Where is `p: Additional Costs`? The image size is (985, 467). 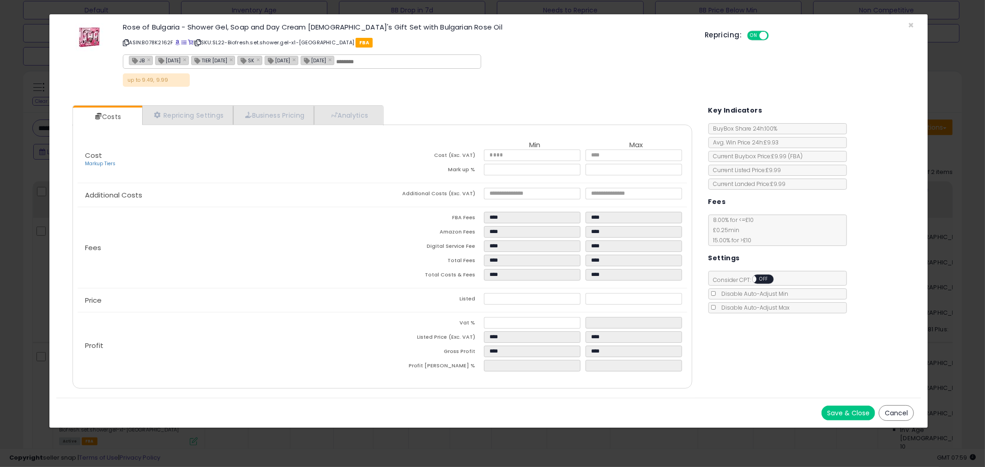 p: Additional Costs is located at coordinates (230, 195).